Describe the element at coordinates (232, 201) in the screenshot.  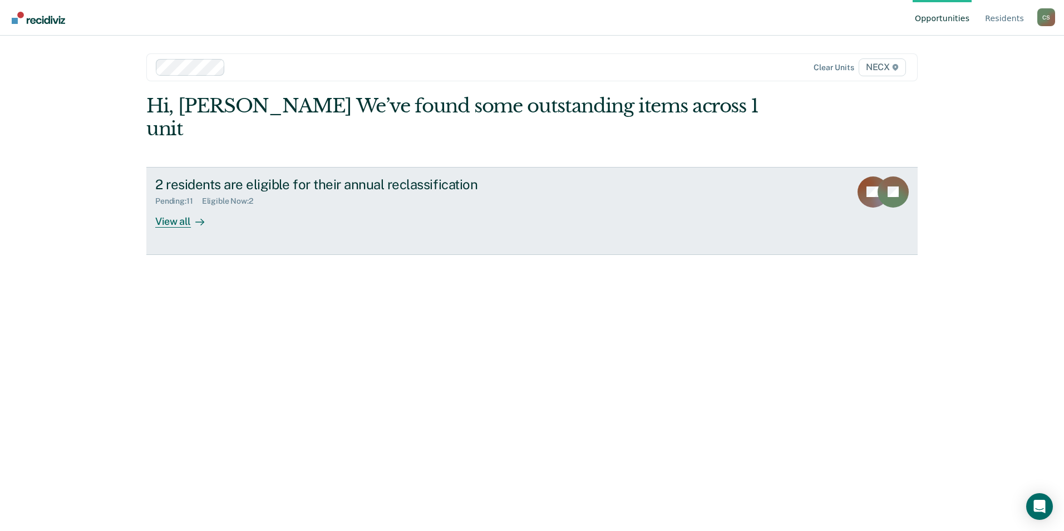
I see `div: Eligible Now : 2` at that location.